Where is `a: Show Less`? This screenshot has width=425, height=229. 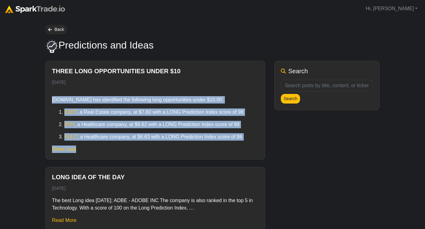 a: Show Less is located at coordinates (64, 149).